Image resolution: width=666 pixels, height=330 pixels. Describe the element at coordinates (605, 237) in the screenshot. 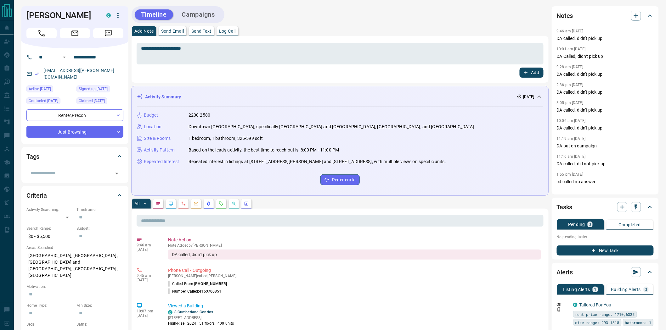

I see `p: No pending tasks` at that location.